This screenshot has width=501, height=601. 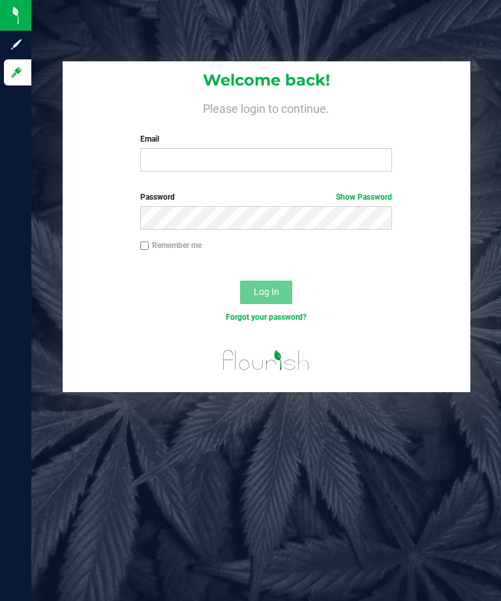 What do you see at coordinates (266, 291) in the screenshot?
I see `span: Log In` at bounding box center [266, 291].